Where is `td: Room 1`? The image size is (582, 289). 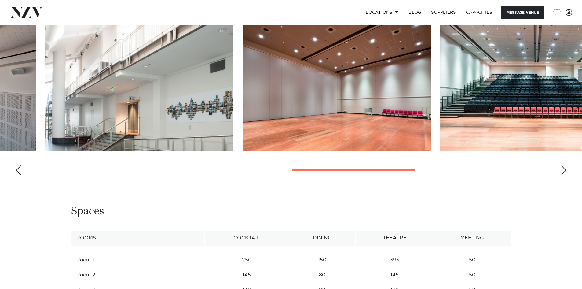
td: Room 1 is located at coordinates (138, 260).